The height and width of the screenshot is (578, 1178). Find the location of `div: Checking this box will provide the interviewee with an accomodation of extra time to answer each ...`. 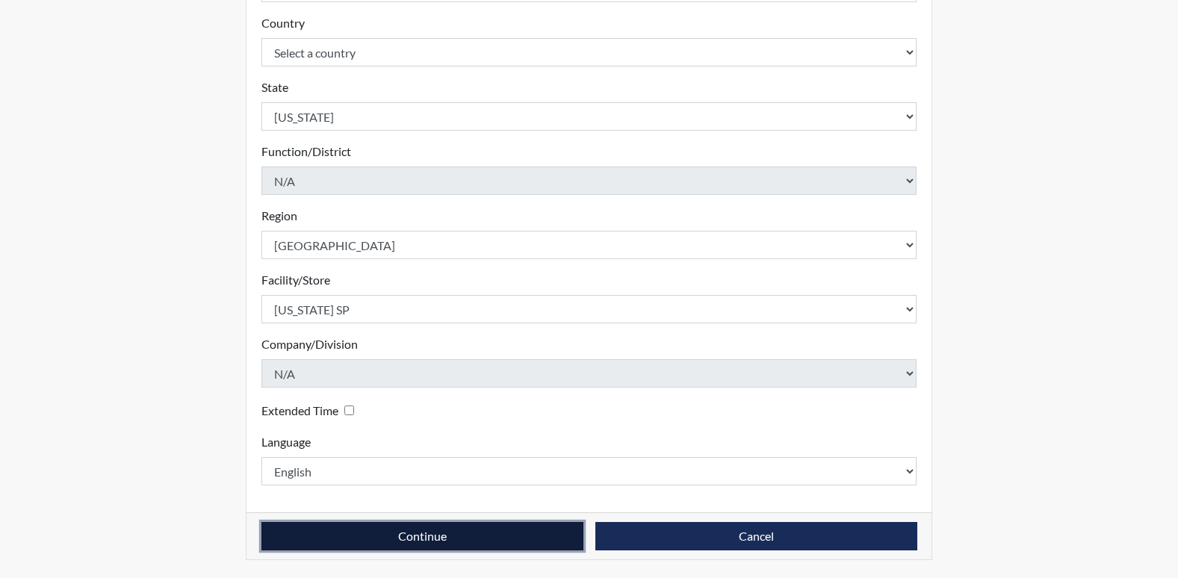

div: Checking this box will provide the interviewee with an accomodation of extra time to answer each ... is located at coordinates (311, 410).